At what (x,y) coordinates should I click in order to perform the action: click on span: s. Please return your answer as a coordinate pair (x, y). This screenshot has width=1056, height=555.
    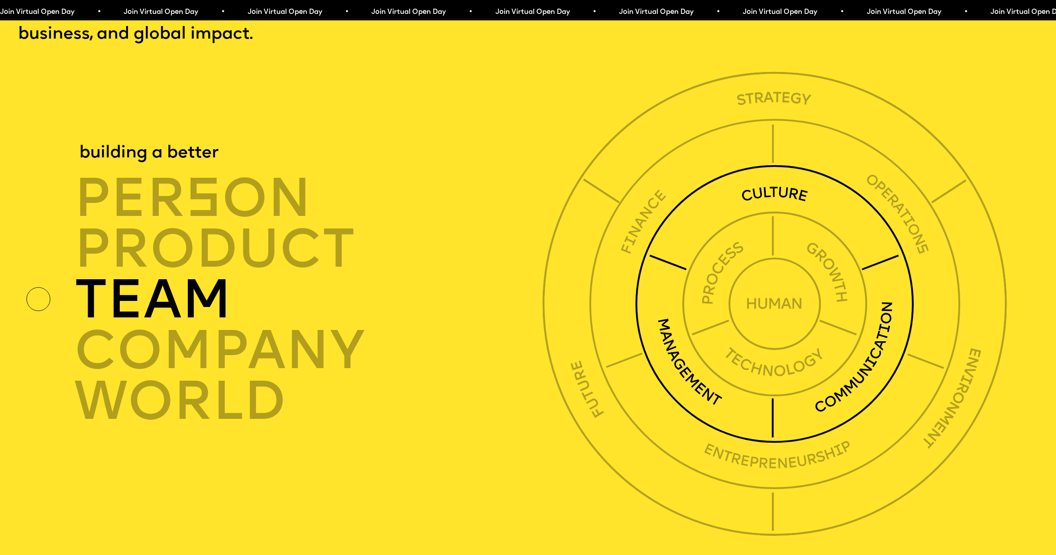
    Looking at the image, I should click on (204, 202).